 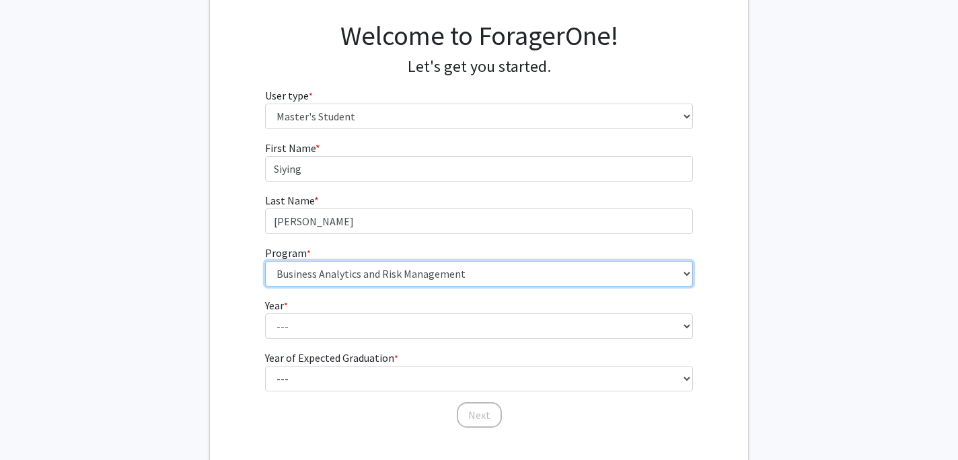 I want to click on label: Year, so click(x=276, y=305).